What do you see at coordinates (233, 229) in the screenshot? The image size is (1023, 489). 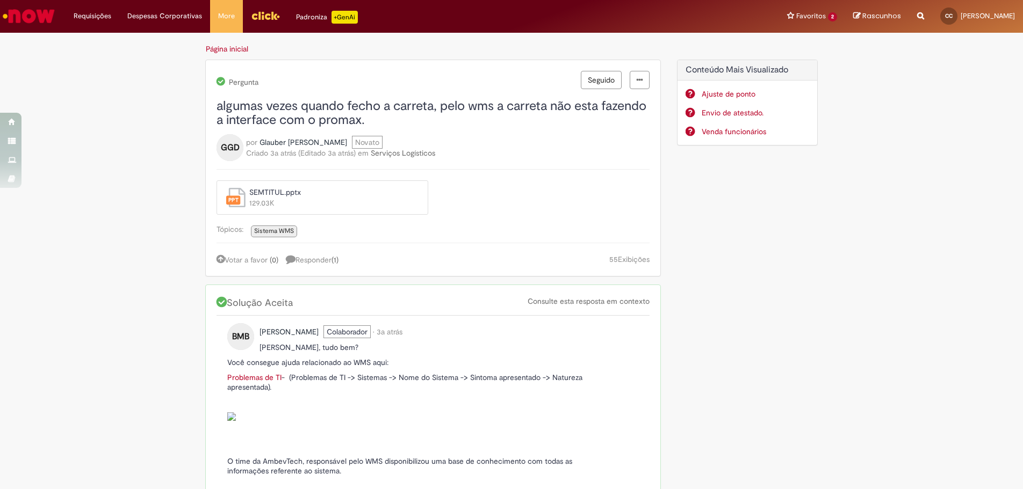 I see `span: Tópicos:` at bounding box center [233, 229].